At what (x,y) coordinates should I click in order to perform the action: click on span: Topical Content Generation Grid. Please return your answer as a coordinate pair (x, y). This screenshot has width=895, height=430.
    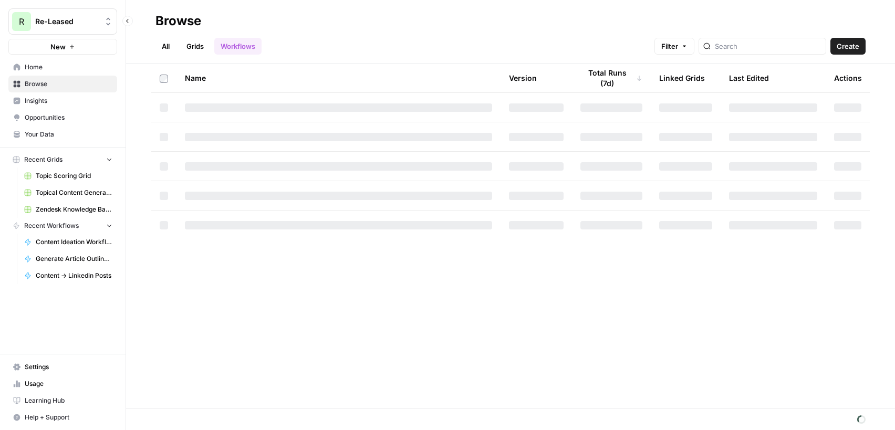
    Looking at the image, I should click on (74, 193).